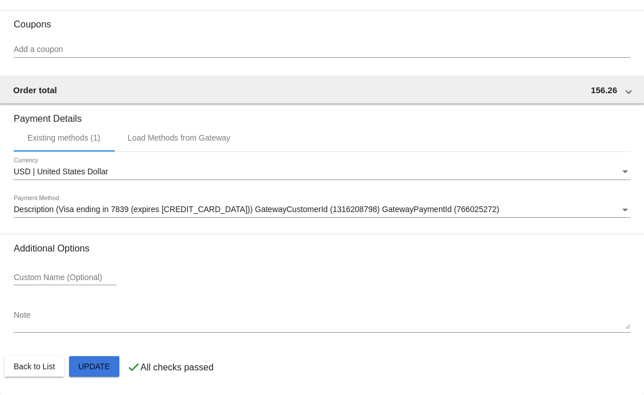  What do you see at coordinates (64, 138) in the screenshot?
I see `div: Existing methods (1)` at bounding box center [64, 138].